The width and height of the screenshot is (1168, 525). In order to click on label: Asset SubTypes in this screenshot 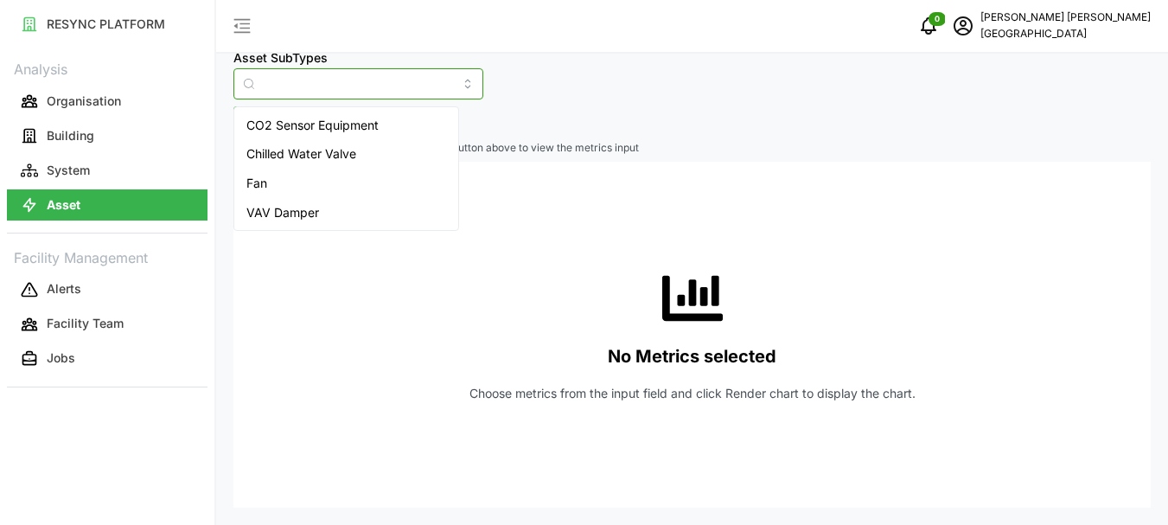, I will do `click(280, 58)`.